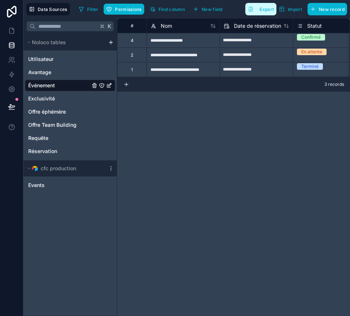 This screenshot has width=350, height=316. What do you see at coordinates (58, 169) in the screenshot?
I see `span: cfc production` at bounding box center [58, 169].